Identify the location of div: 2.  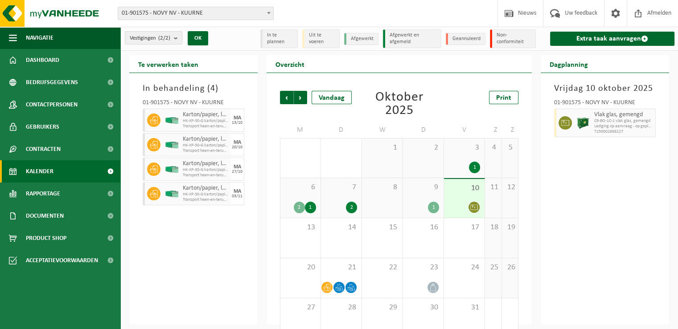
(299, 208).